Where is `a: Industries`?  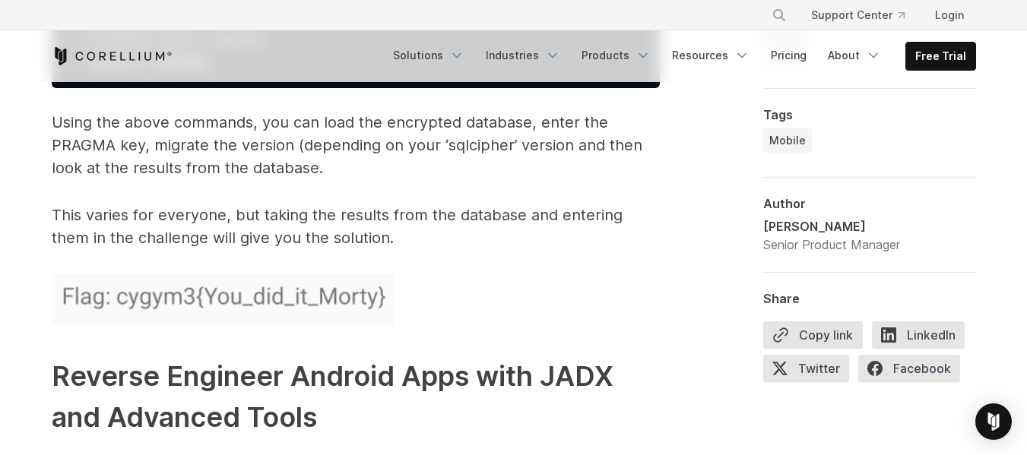
a: Industries is located at coordinates (523, 56).